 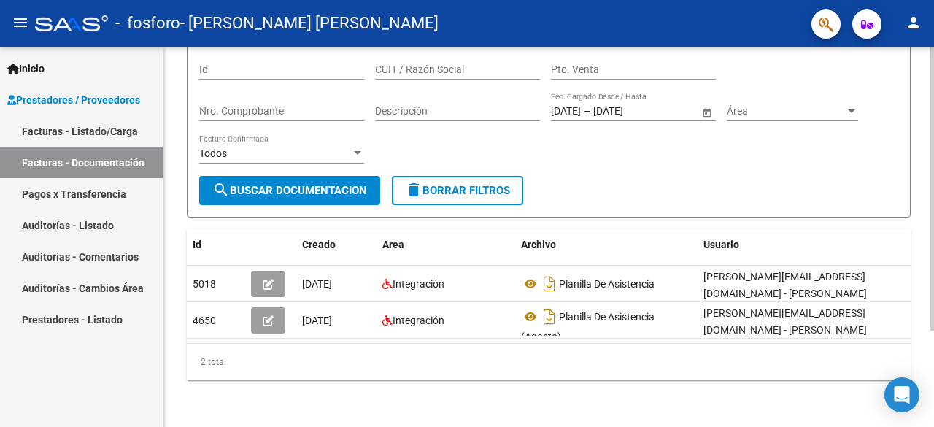 I want to click on span: 5018, so click(x=204, y=284).